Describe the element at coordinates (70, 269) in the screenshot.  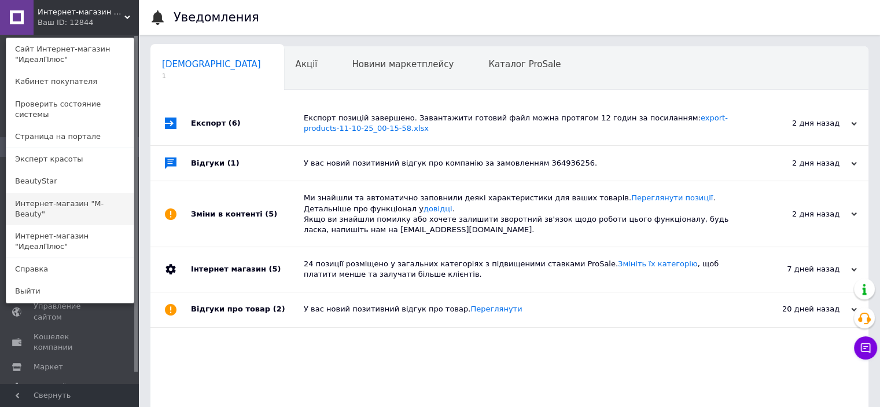
I see `a: Справка` at that location.